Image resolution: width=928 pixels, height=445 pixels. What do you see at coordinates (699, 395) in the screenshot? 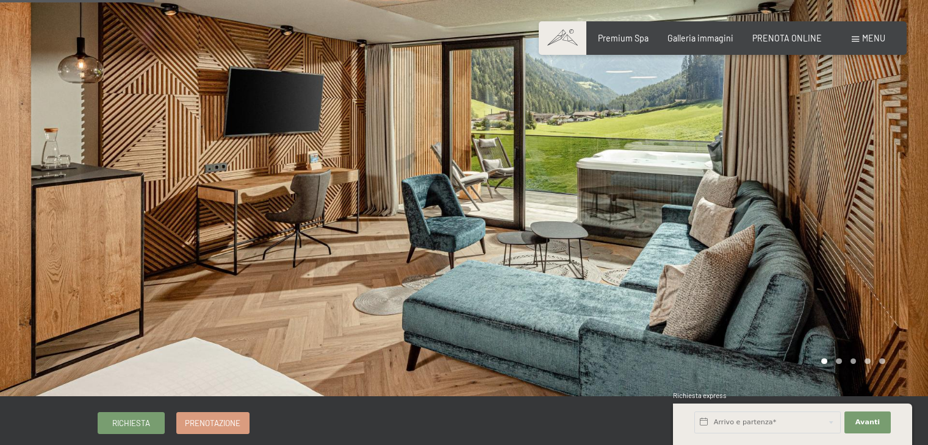
I see `span: Richiesta express` at bounding box center [699, 395].